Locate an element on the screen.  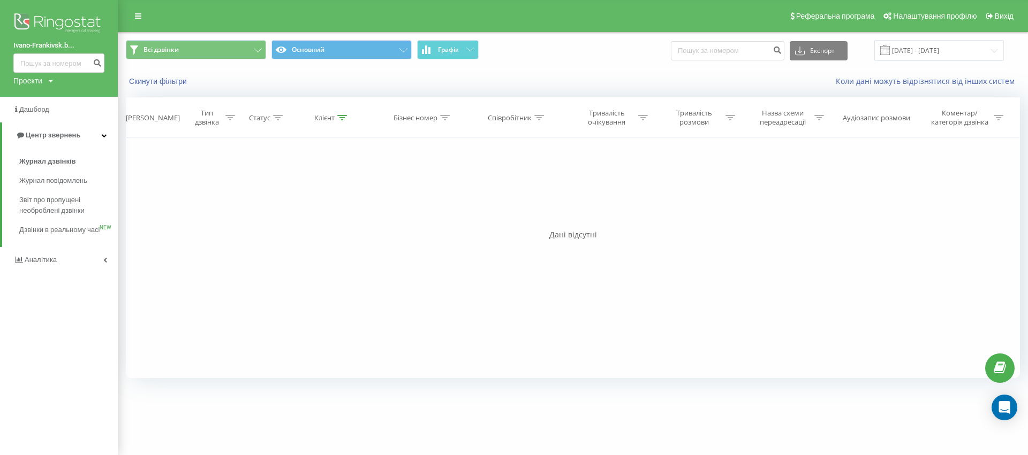
div: Статус is located at coordinates (260, 118).